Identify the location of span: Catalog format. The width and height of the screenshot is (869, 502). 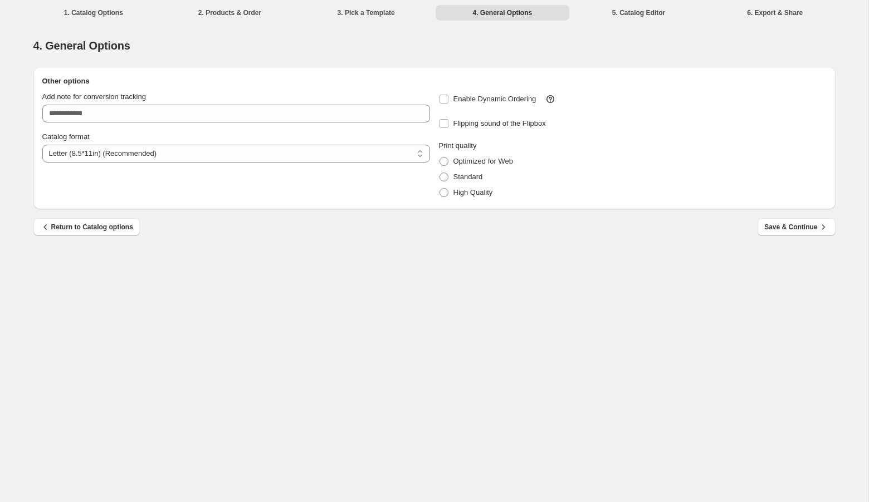
(66, 136).